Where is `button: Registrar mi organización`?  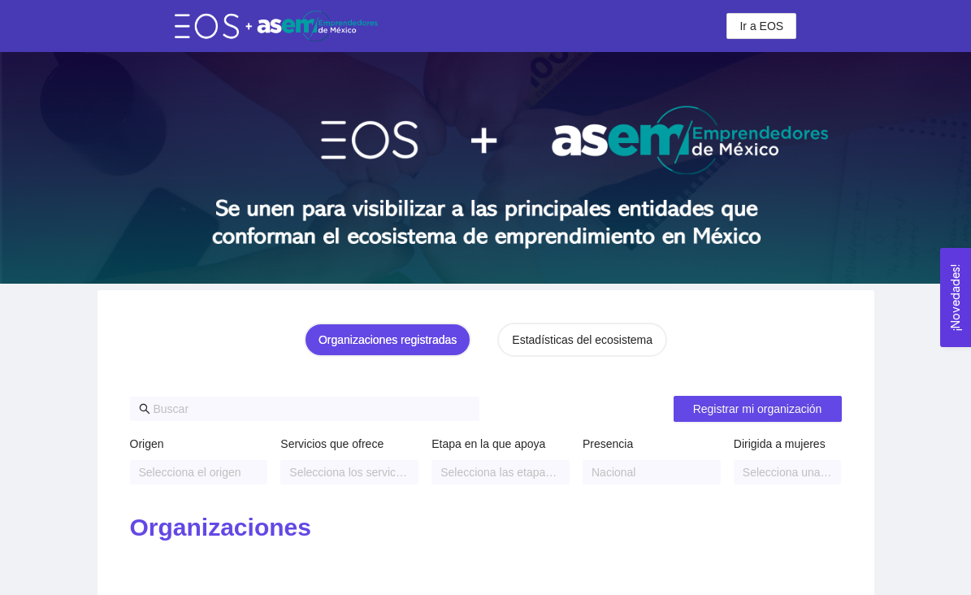 button: Registrar mi organización is located at coordinates (758, 409).